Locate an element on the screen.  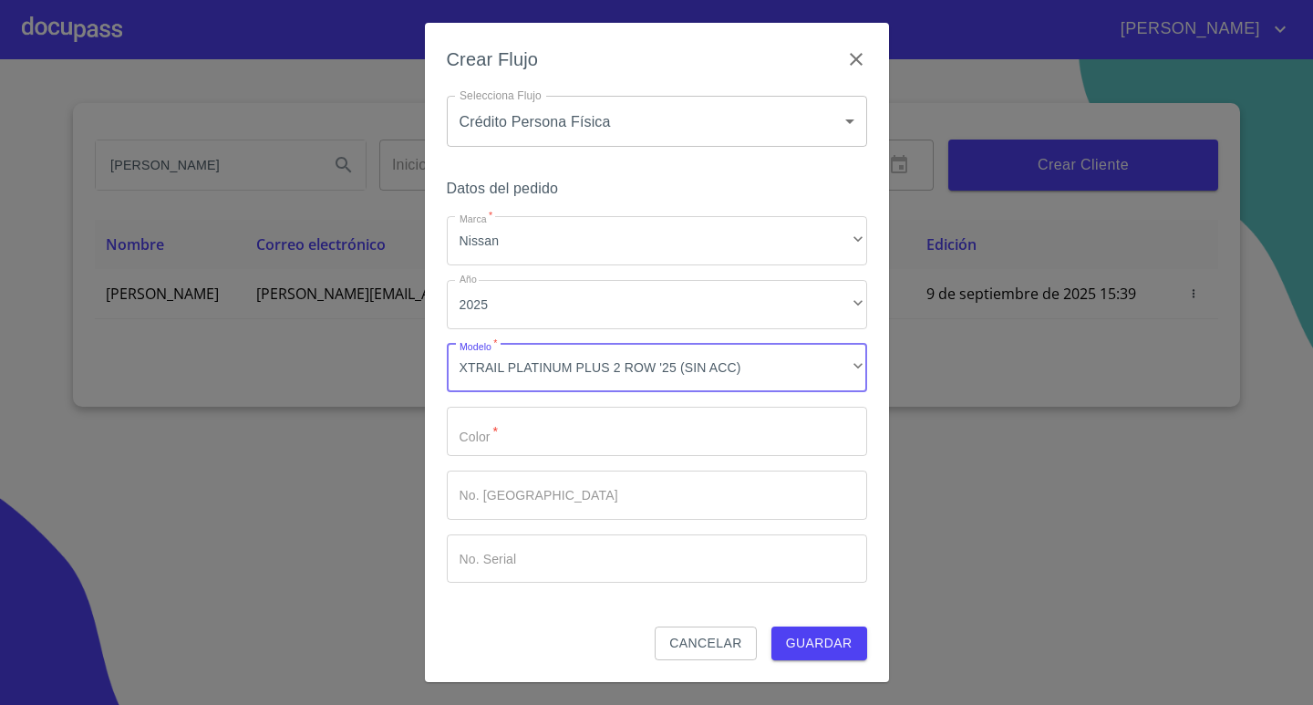
div: 2025 is located at coordinates (657, 305).